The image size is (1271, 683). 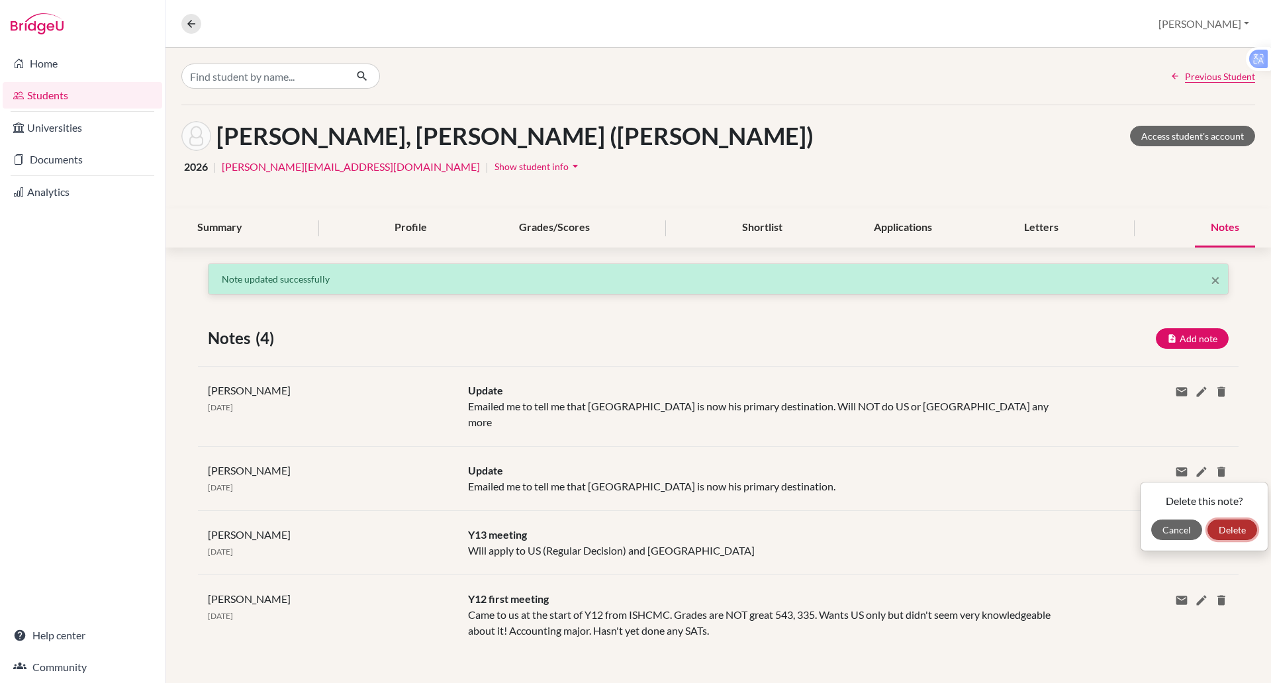 What do you see at coordinates (410, 228) in the screenshot?
I see `div: Profile` at bounding box center [410, 228].